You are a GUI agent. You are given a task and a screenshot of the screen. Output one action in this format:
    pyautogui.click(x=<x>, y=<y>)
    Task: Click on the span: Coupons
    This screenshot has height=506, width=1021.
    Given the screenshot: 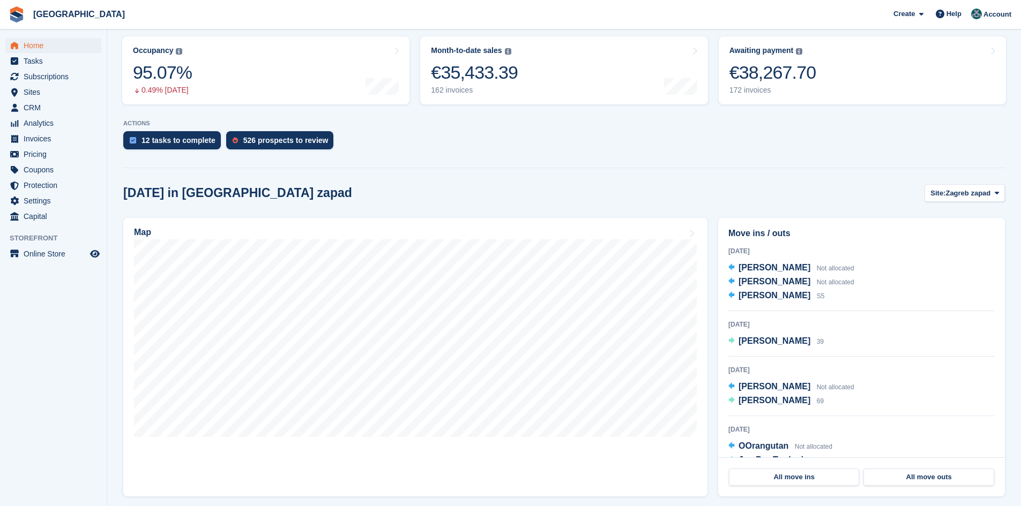 What is the action you would take?
    pyautogui.click(x=56, y=170)
    